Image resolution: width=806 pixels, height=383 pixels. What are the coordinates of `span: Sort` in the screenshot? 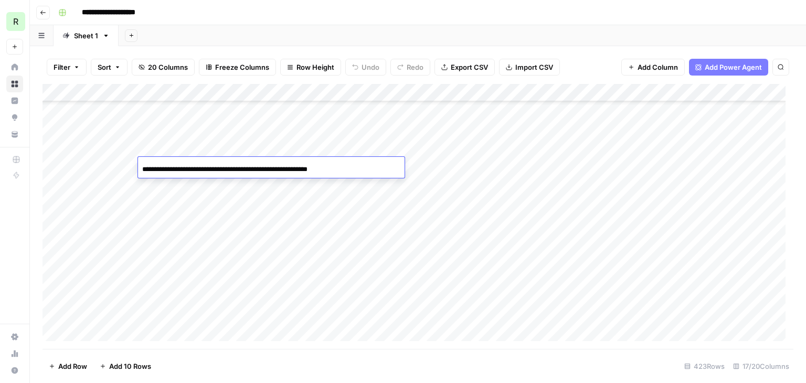 It's located at (104, 67).